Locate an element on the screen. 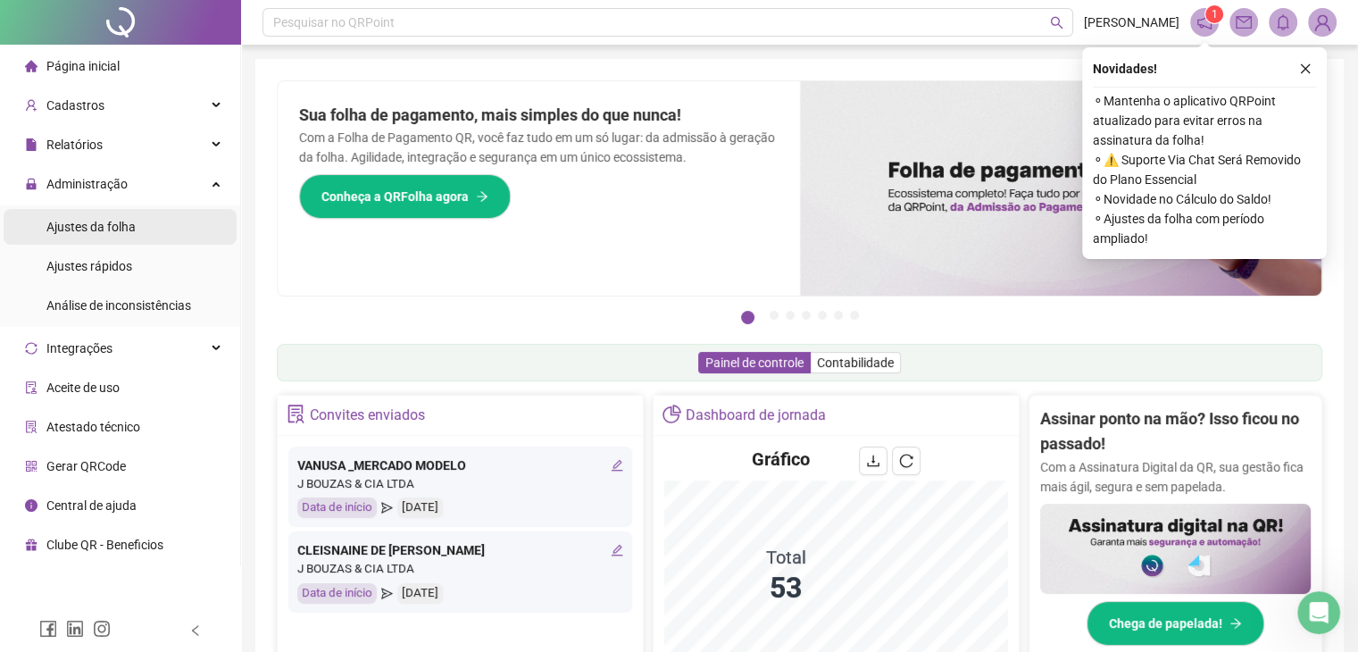 The width and height of the screenshot is (1358, 652). img: banner%2F02c71560-61a6-44d4-94b9-c8ab97240462.png is located at coordinates (1175, 548).